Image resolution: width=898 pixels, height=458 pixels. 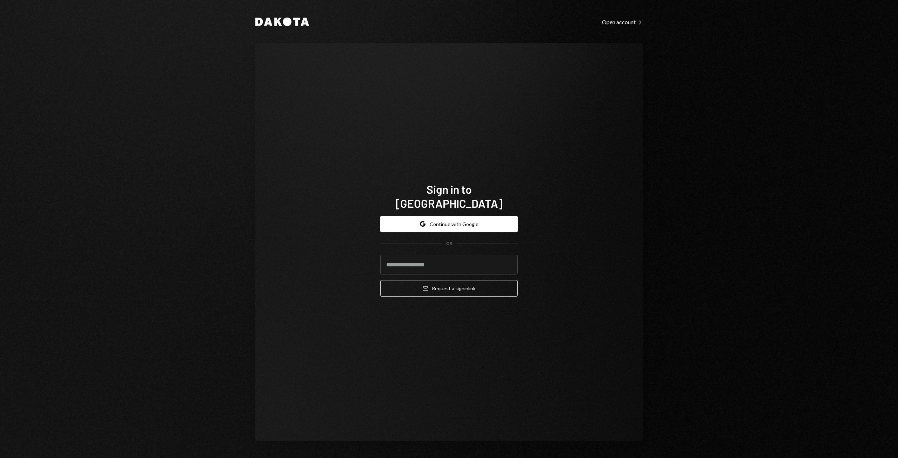 I want to click on button: Request a signinlink, so click(x=449, y=288).